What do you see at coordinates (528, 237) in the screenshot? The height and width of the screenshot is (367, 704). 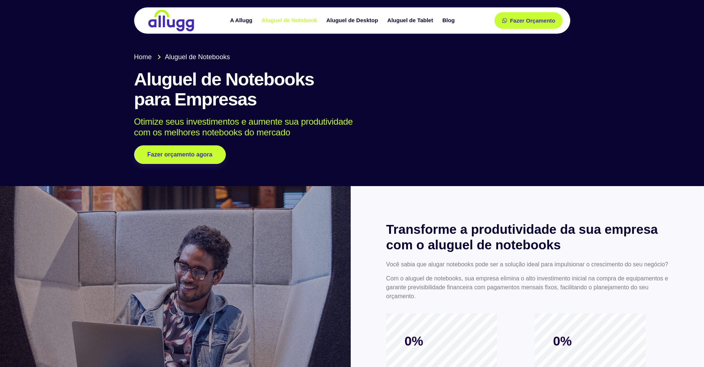 I see `h2: Transforme a produtividade da sua empresa com o aluguel de notebooks` at bounding box center [528, 237].